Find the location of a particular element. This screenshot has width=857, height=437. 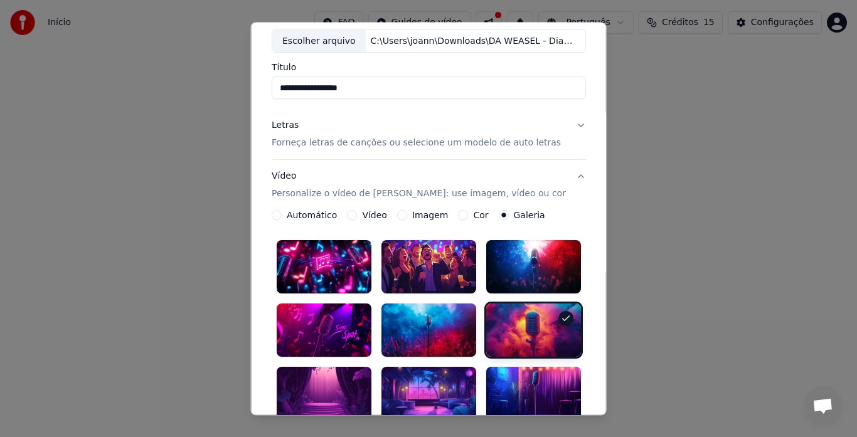

label: Vídeo is located at coordinates (375, 216).